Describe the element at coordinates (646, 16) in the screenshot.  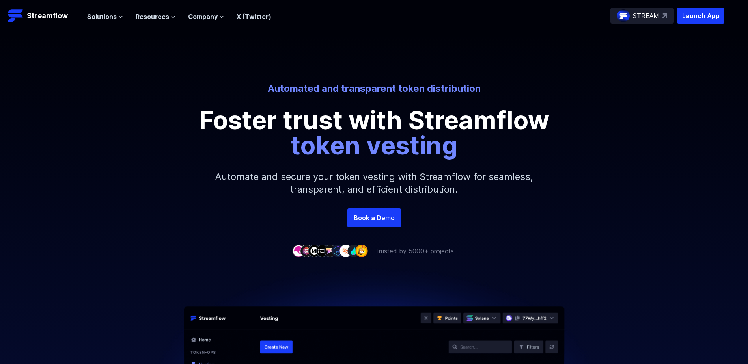
I see `p: STREAM` at that location.